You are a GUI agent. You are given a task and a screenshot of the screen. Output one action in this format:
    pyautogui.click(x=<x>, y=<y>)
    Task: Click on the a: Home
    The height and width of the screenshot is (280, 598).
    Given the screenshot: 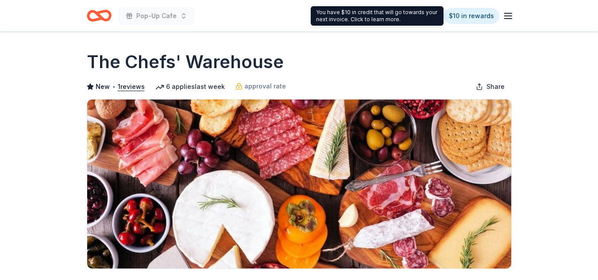 What is the action you would take?
    pyautogui.click(x=99, y=15)
    